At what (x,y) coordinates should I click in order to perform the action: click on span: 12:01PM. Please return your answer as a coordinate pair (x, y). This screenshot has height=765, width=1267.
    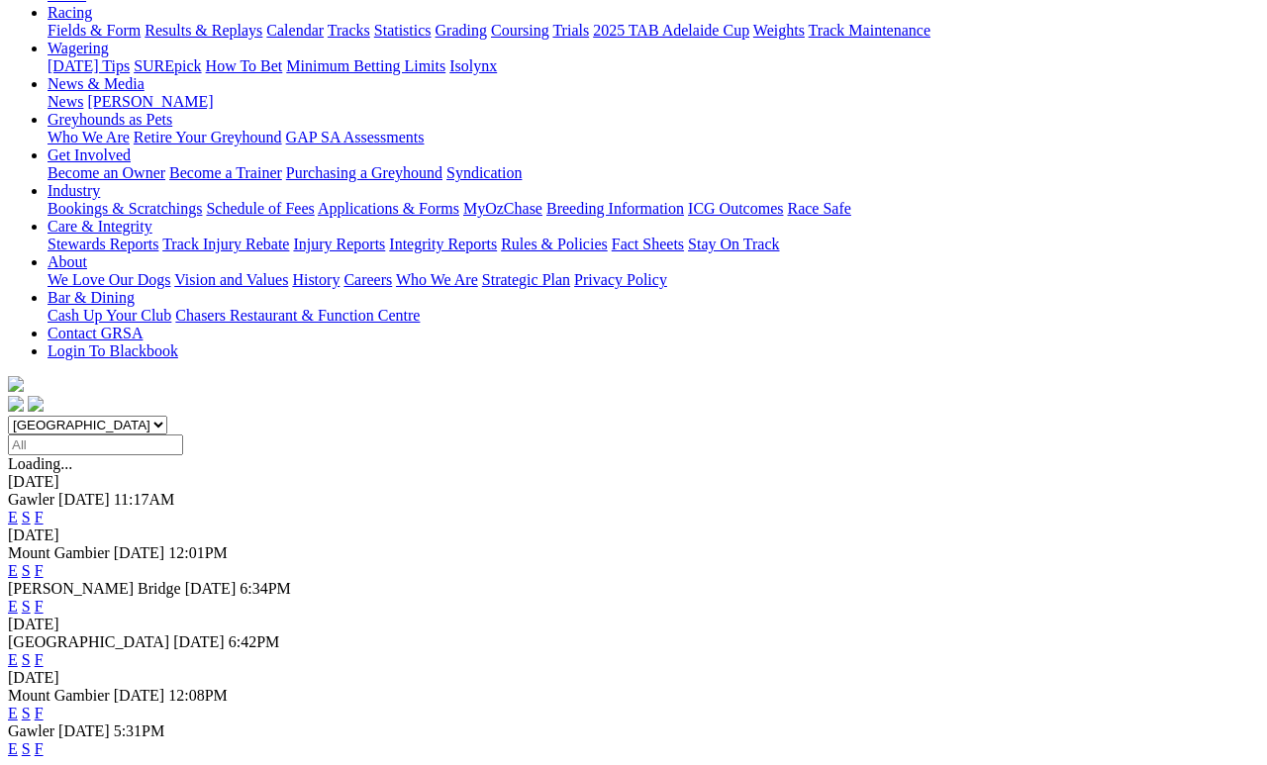
    Looking at the image, I should click on (198, 552).